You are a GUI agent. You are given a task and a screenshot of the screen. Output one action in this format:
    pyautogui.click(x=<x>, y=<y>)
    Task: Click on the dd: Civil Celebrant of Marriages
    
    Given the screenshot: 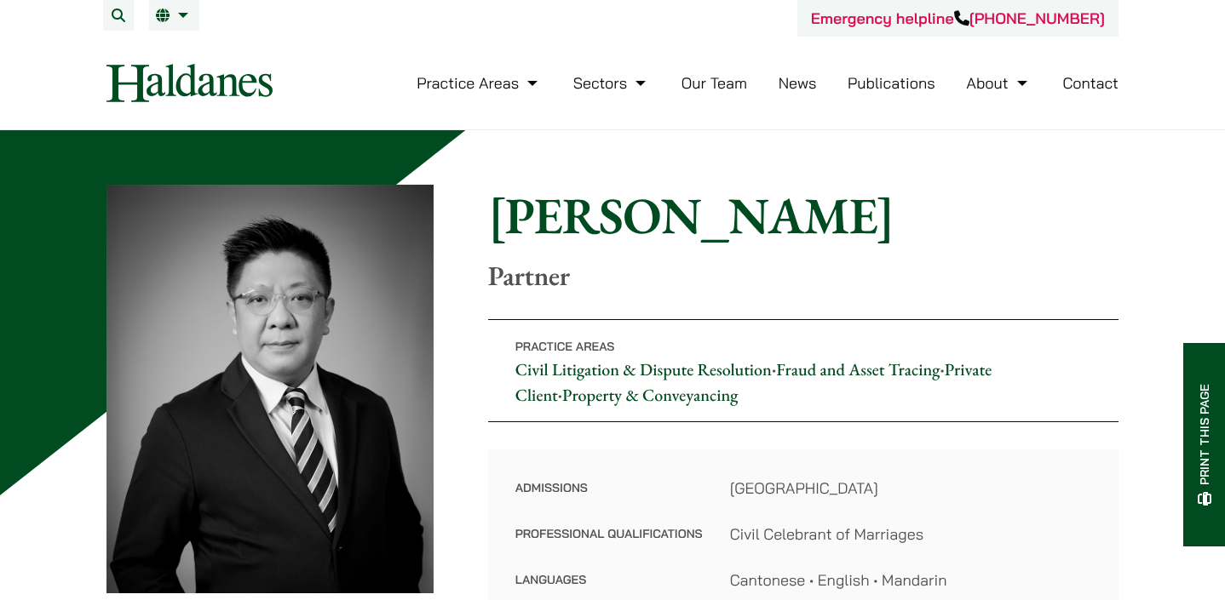 What is the action you would take?
    pyautogui.click(x=910, y=534)
    